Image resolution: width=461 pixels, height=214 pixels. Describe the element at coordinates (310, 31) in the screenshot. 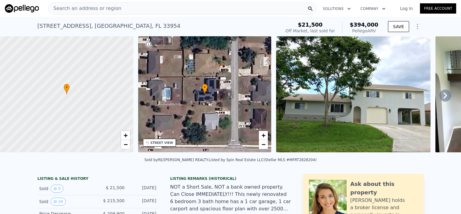

I see `div: Off Market, last sold for` at that location.